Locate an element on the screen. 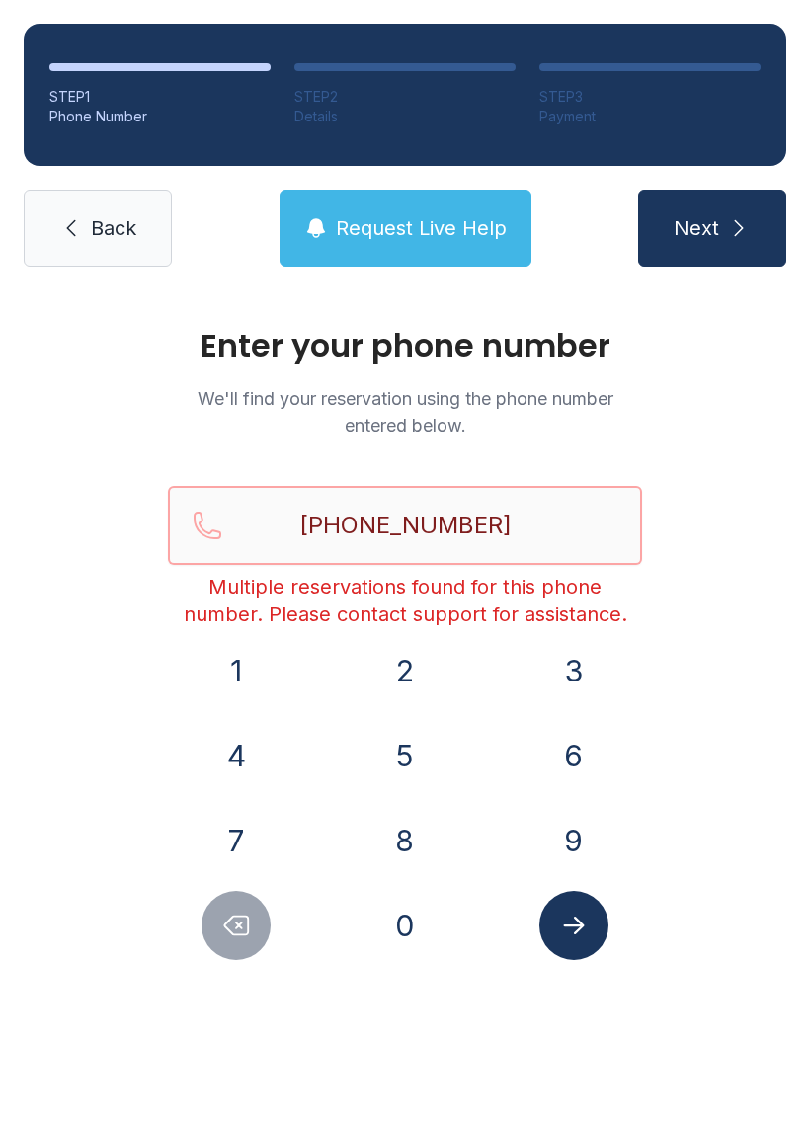 This screenshot has height=1122, width=810. button: 6 is located at coordinates (574, 756).